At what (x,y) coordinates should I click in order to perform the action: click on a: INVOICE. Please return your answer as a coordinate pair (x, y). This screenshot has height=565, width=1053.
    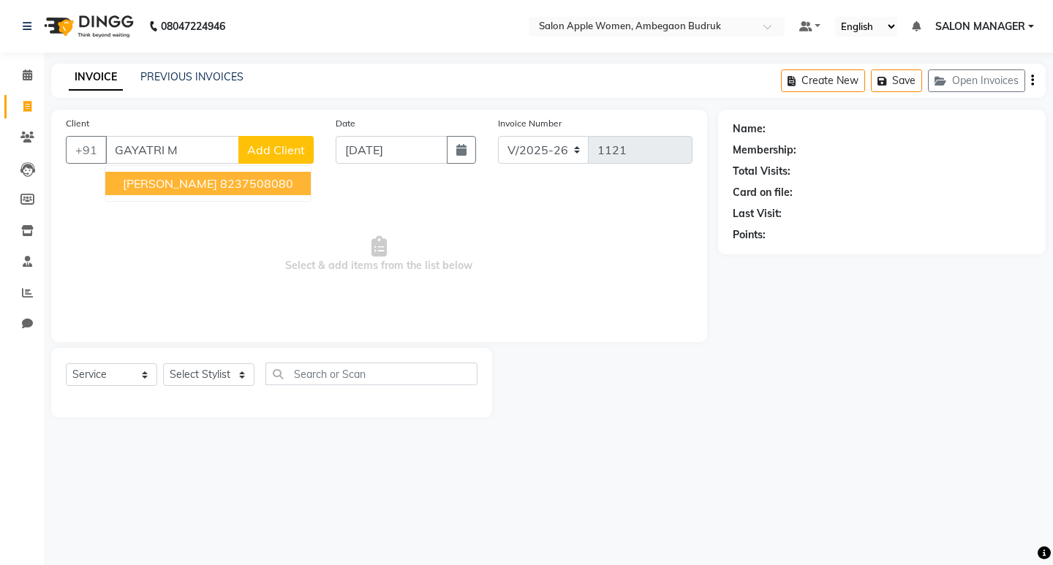
    Looking at the image, I should click on (96, 77).